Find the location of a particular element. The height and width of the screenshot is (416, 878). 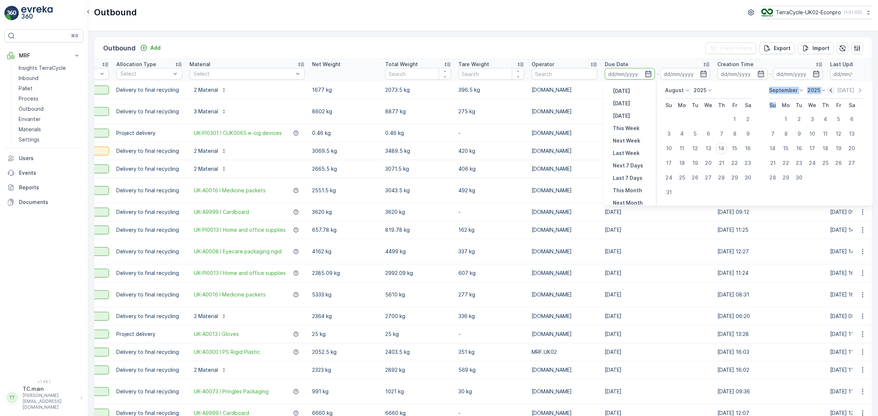

p: Add is located at coordinates (156, 48).